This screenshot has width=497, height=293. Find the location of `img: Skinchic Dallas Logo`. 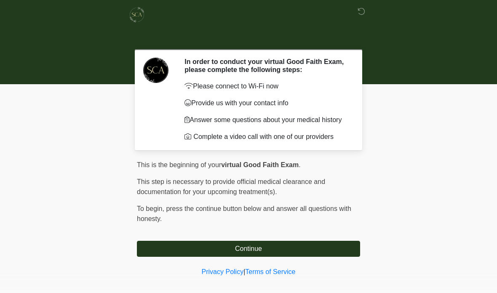

img: Skinchic Dallas Logo is located at coordinates (137, 15).